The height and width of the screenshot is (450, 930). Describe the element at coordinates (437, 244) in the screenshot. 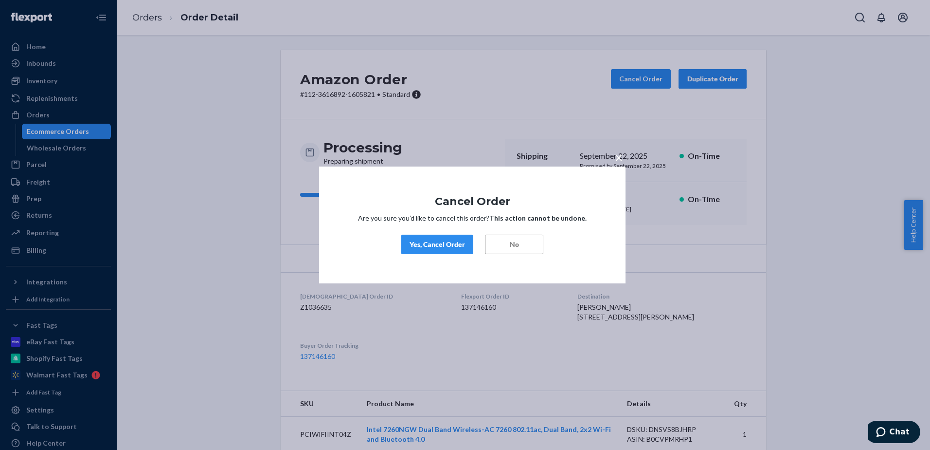

I see `button: Yes, Cancel Order` at that location.